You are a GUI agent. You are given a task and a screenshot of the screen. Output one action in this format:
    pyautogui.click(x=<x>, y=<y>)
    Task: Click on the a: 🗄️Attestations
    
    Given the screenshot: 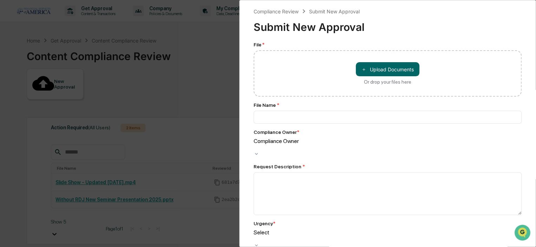 What is the action you would take?
    pyautogui.click(x=69, y=92)
    